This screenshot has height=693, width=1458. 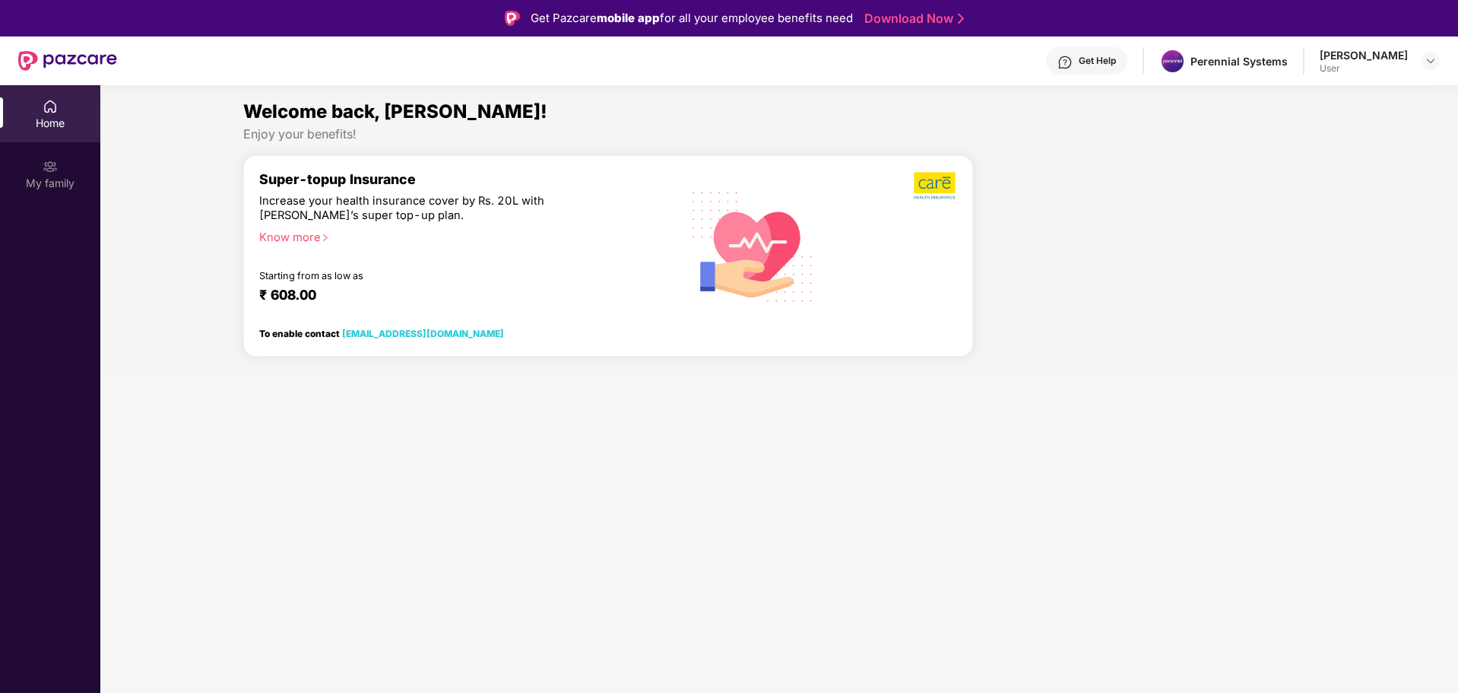 What do you see at coordinates (1065, 62) in the screenshot?
I see `img: svg+xml;base64,PHN2ZyBpZD0iSGVscC0zMngzMiIgeG1sbnM9Imh0dHA6Ly93d3cudzMub3JnLzIwMDAvc3ZnIiB3aWR0aD...` at bounding box center [1065, 62].